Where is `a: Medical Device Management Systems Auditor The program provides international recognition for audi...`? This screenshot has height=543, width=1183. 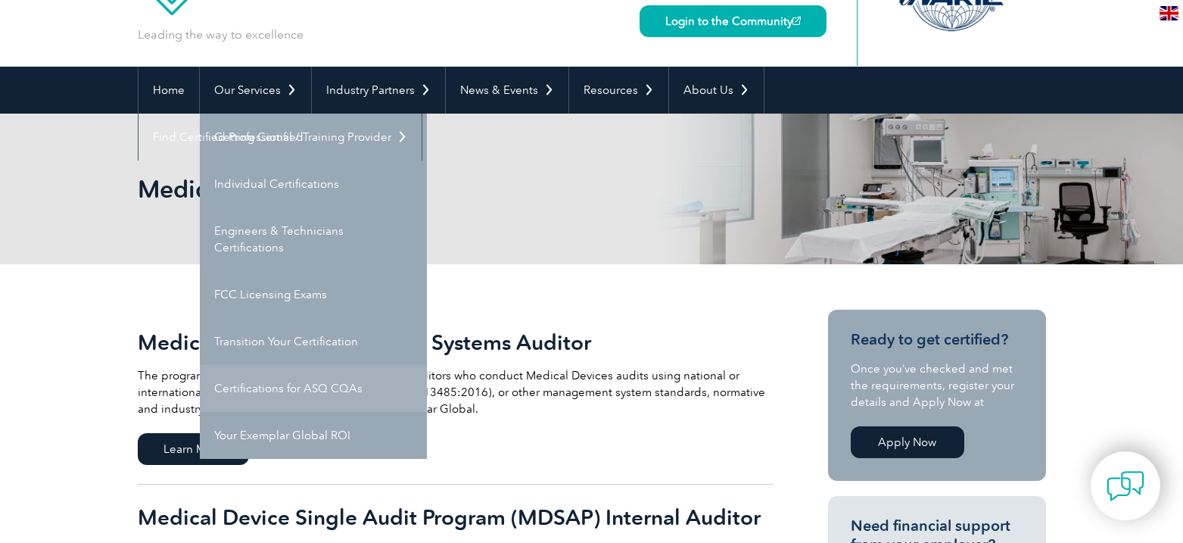
a: Medical Device Management Systems Auditor The program provides international recognition for audi... is located at coordinates (456, 397).